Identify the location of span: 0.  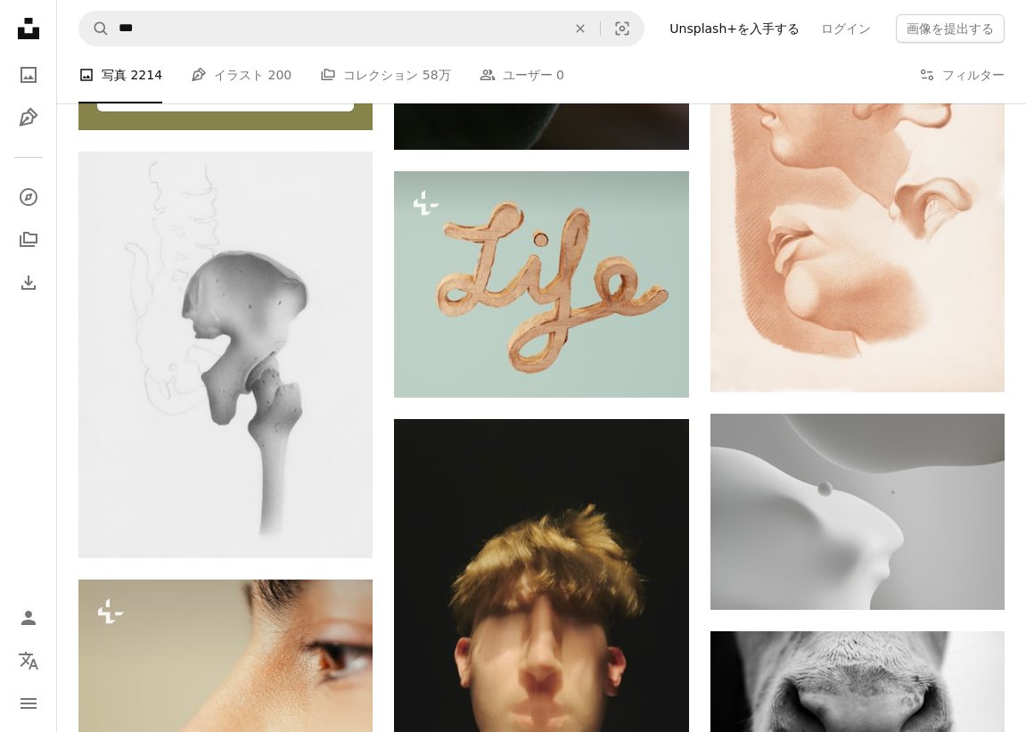
(560, 75).